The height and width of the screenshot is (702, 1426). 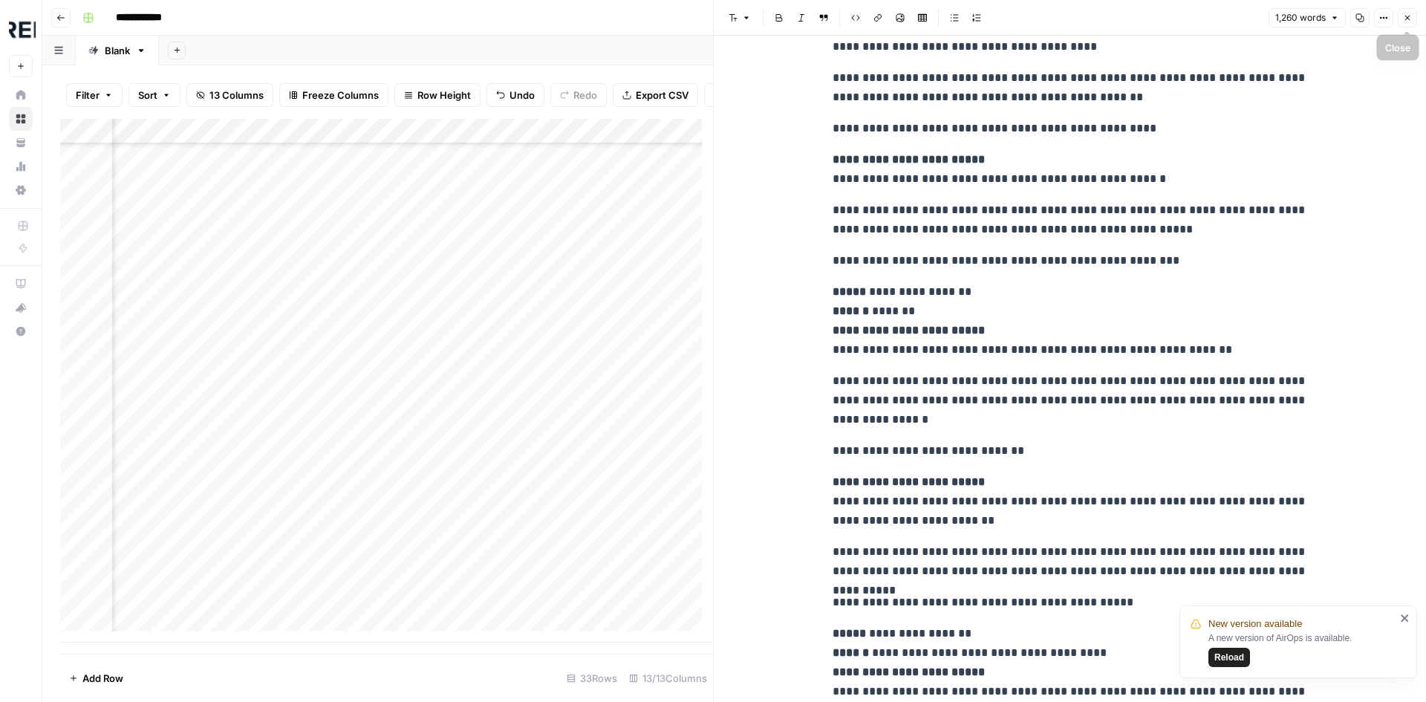 I want to click on button: Sort, so click(x=155, y=95).